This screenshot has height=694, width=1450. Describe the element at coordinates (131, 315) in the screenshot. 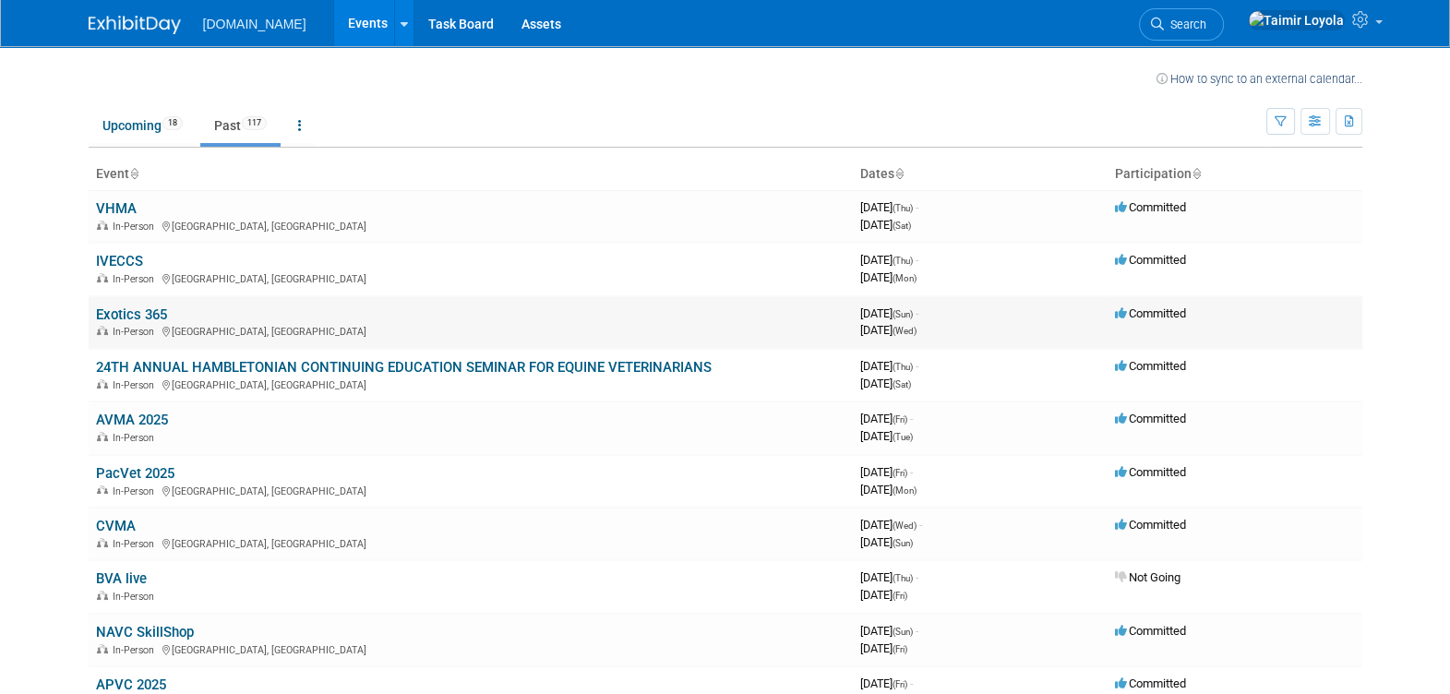

I see `a: Exotics 365` at that location.